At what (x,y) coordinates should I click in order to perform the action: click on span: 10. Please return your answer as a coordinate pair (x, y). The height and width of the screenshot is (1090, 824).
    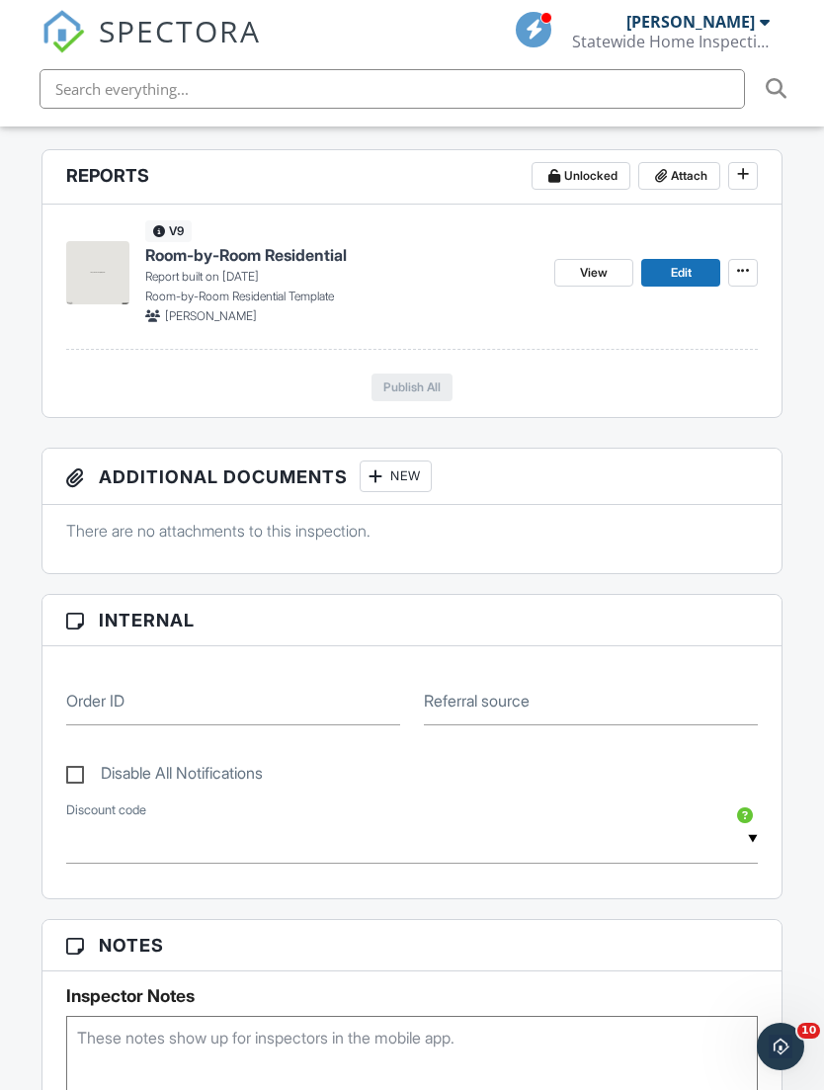
    Looking at the image, I should click on (808, 1031).